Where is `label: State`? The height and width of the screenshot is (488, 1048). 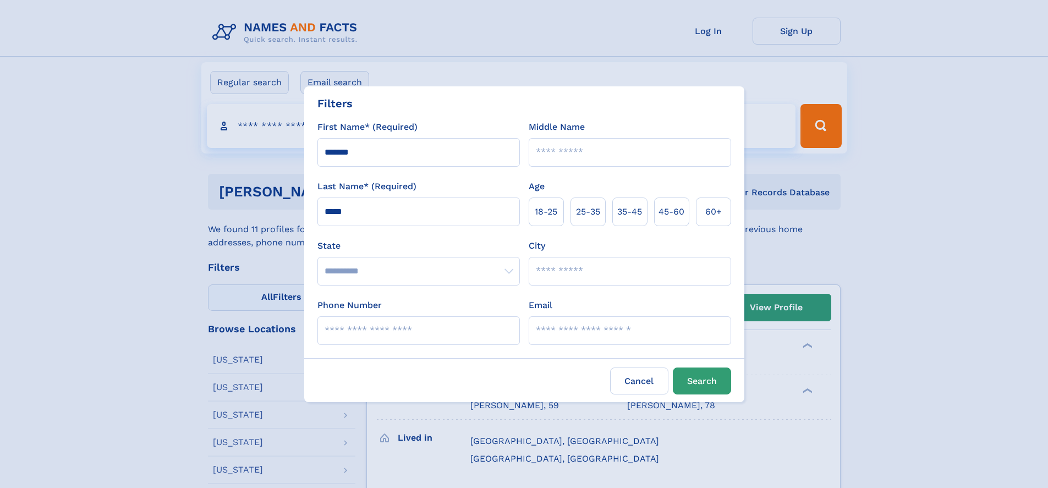 label: State is located at coordinates (419, 246).